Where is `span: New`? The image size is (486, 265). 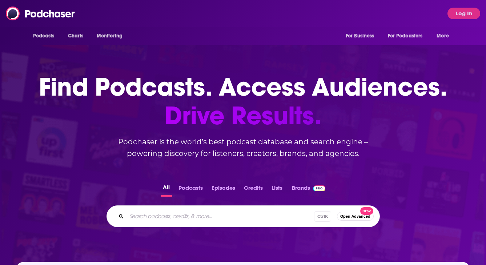 span: New is located at coordinates (366, 211).